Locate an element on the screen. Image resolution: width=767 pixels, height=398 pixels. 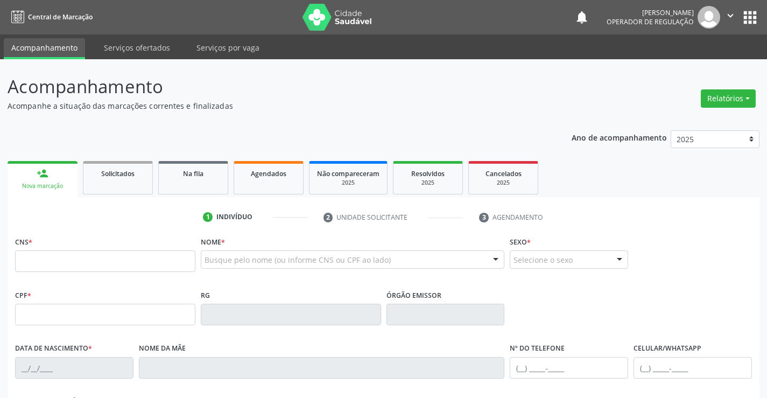
label: Órgão emissor is located at coordinates (414, 295).